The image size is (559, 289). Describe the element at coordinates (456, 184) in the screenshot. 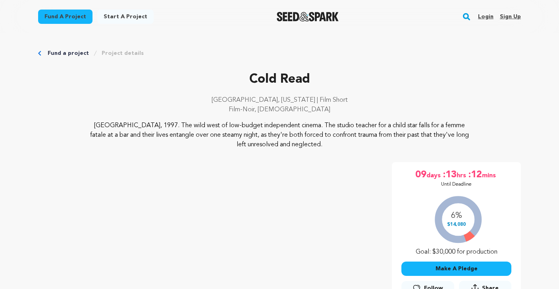

I see `p: Until Deadline` at that location.